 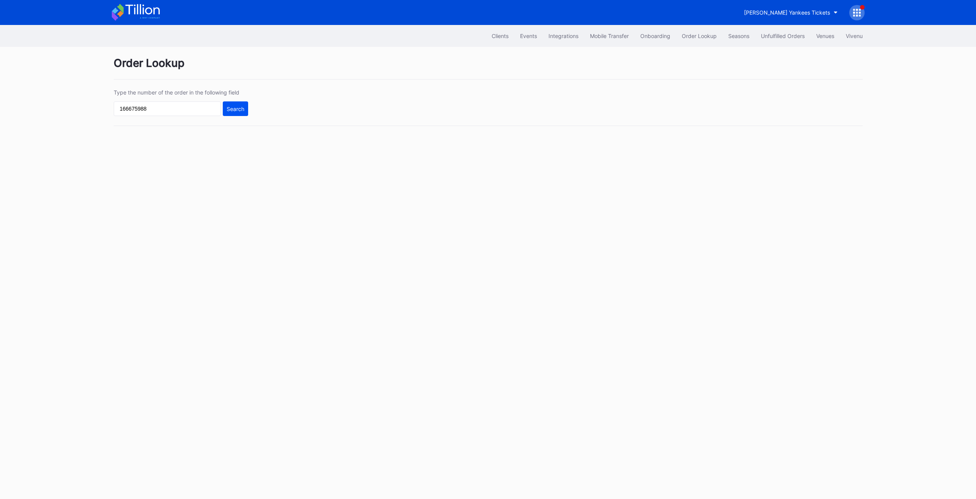 What do you see at coordinates (739, 36) in the screenshot?
I see `div: Seasons` at bounding box center [739, 36].